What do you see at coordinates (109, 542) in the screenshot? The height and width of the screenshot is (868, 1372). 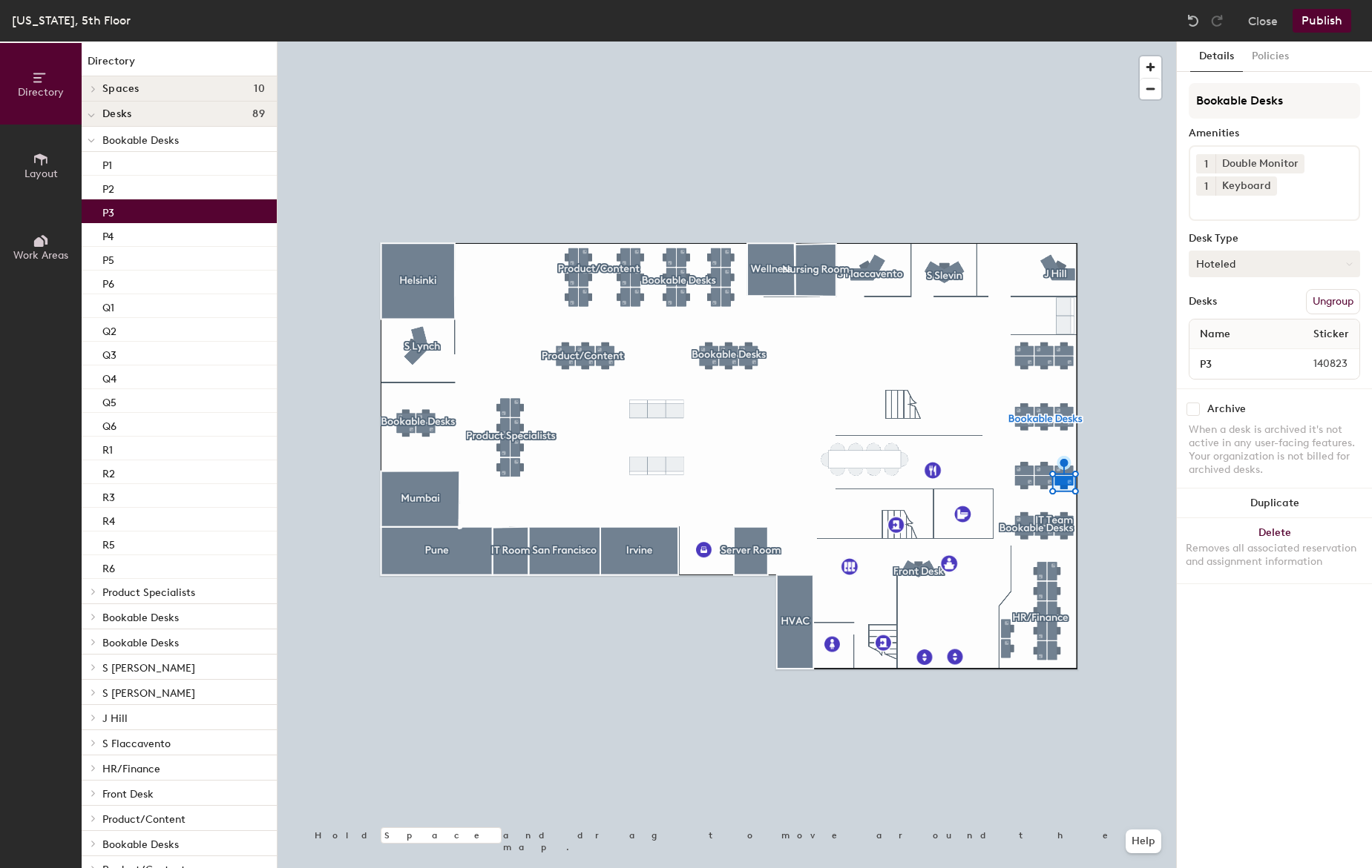 I see `p: R5` at bounding box center [109, 542].